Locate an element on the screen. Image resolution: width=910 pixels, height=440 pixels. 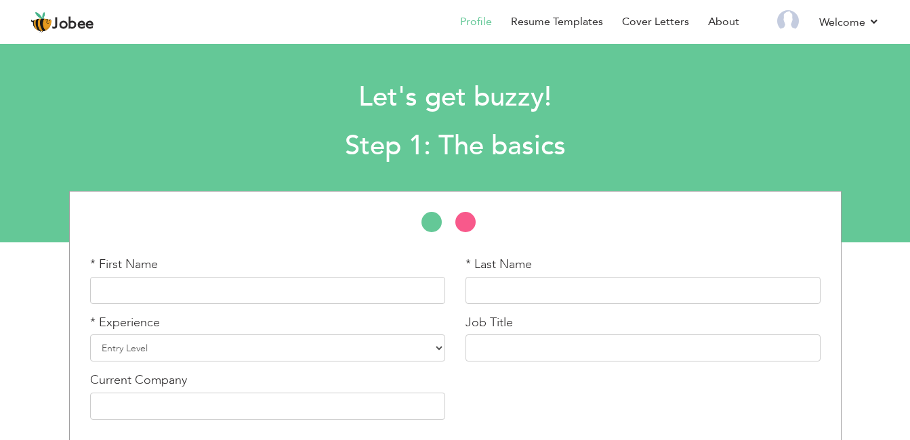
a: Jobee is located at coordinates (62, 22).